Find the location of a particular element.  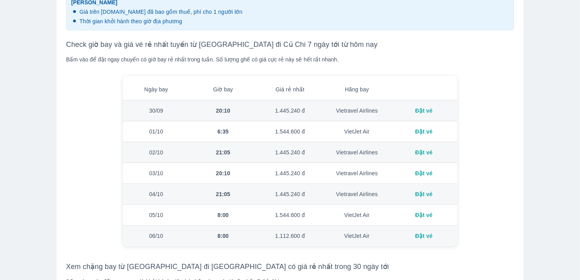

th: Giá rẻ nhất is located at coordinates (290, 90).